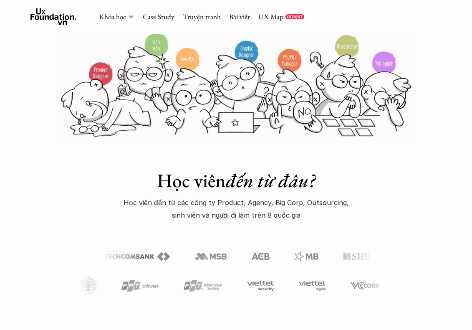 The width and height of the screenshot is (472, 330). I want to click on a: Bài viết, so click(240, 17).